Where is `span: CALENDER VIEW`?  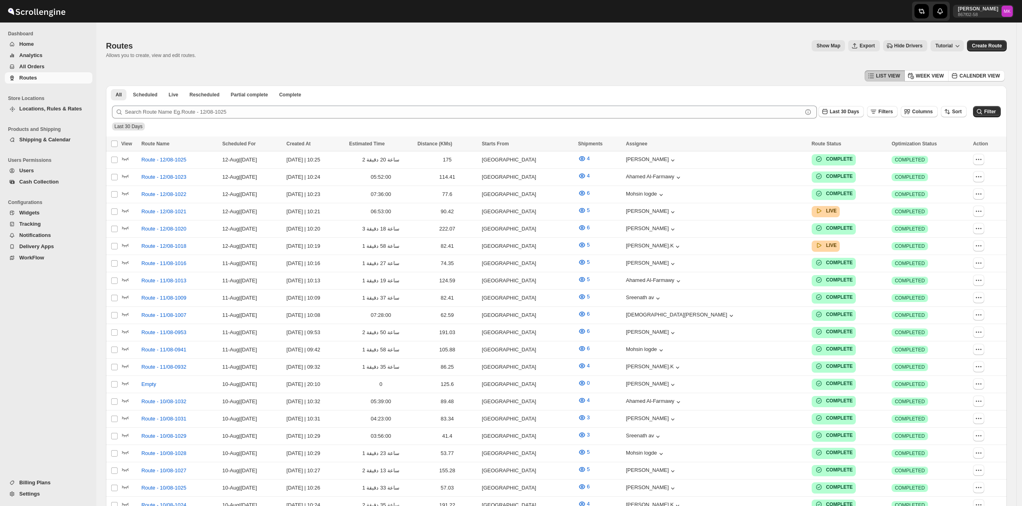 span: CALENDER VIEW is located at coordinates (979, 76).